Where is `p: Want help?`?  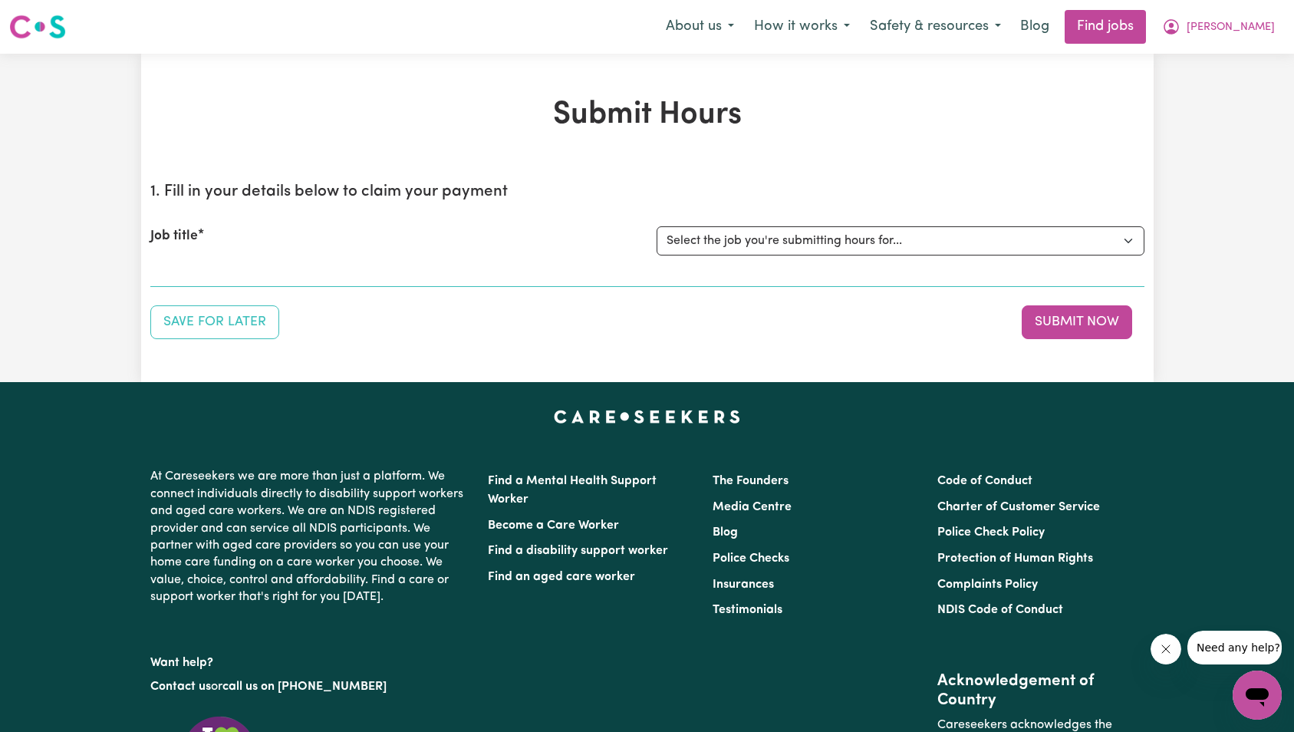 p: Want help? is located at coordinates (310, 660).